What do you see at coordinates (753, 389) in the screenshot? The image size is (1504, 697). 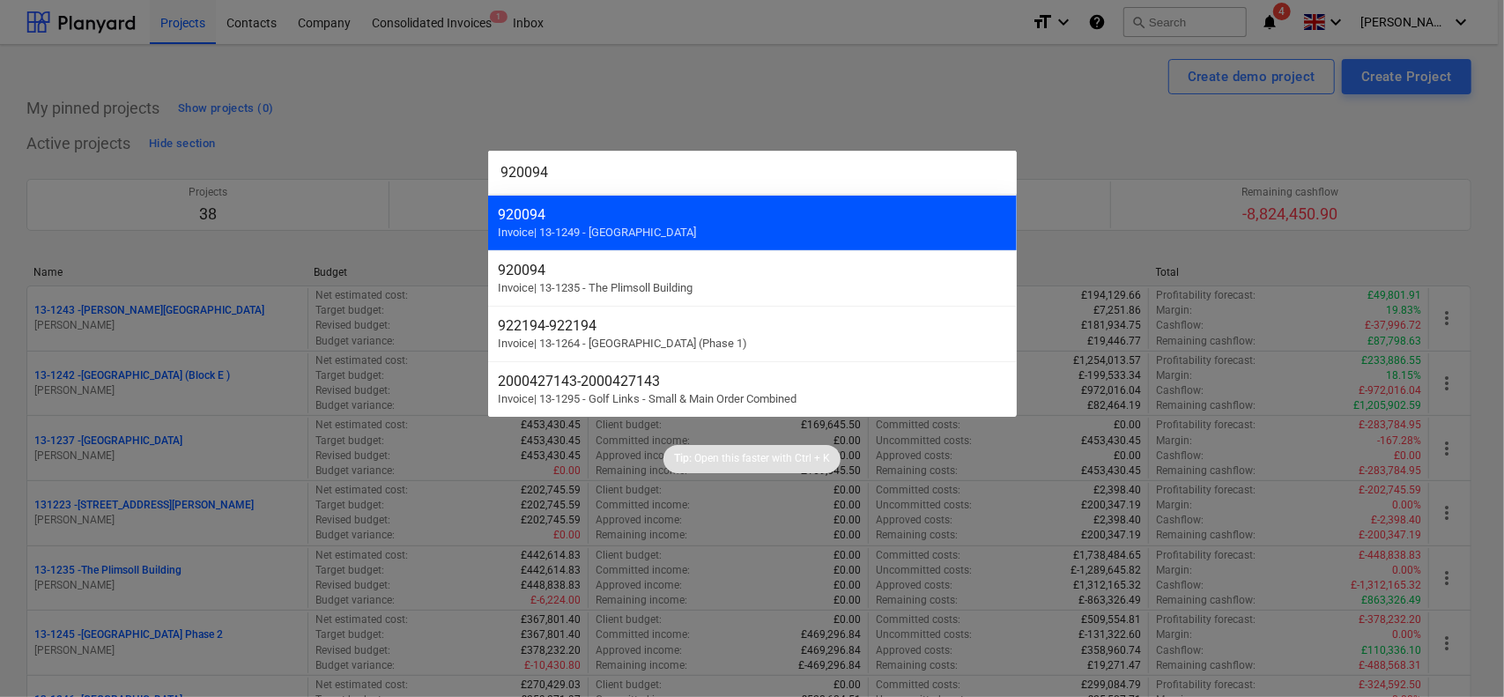 I see `div: 2000427143-2000427143Invoice| 13-1295 - Golf Links - Small & Main Order Combined` at bounding box center [753, 389].